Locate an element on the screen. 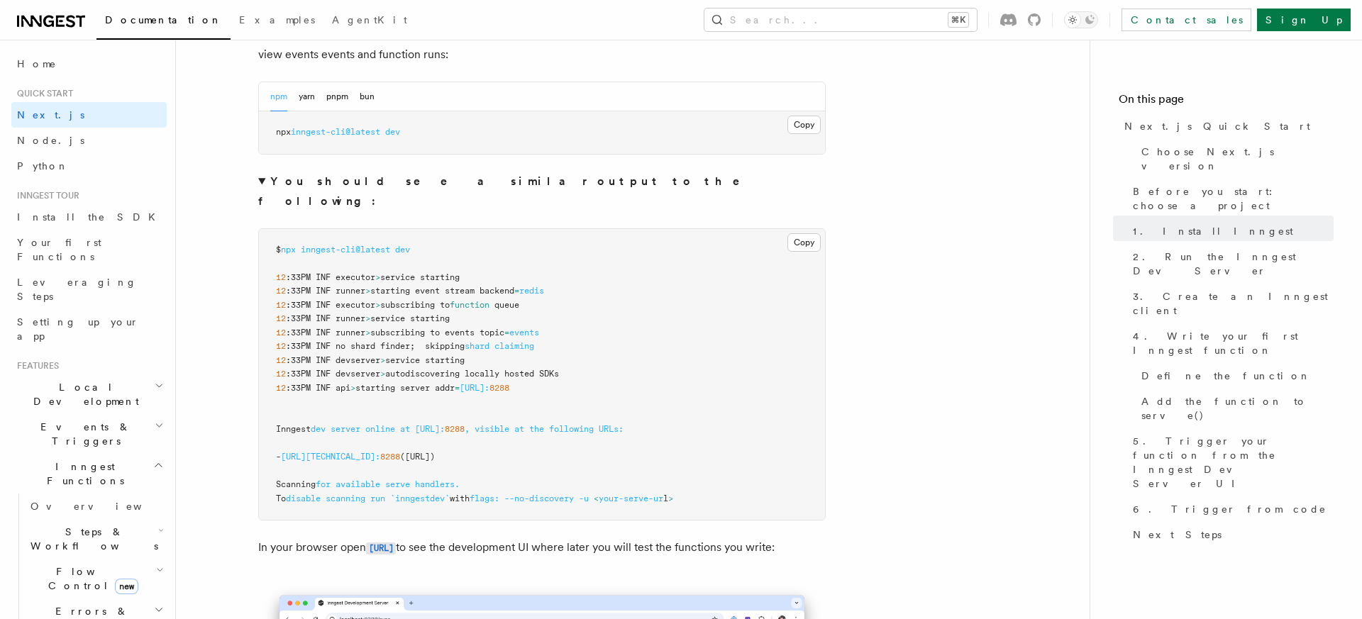 Image resolution: width=1362 pixels, height=619 pixels. span: scanning is located at coordinates (345, 499).